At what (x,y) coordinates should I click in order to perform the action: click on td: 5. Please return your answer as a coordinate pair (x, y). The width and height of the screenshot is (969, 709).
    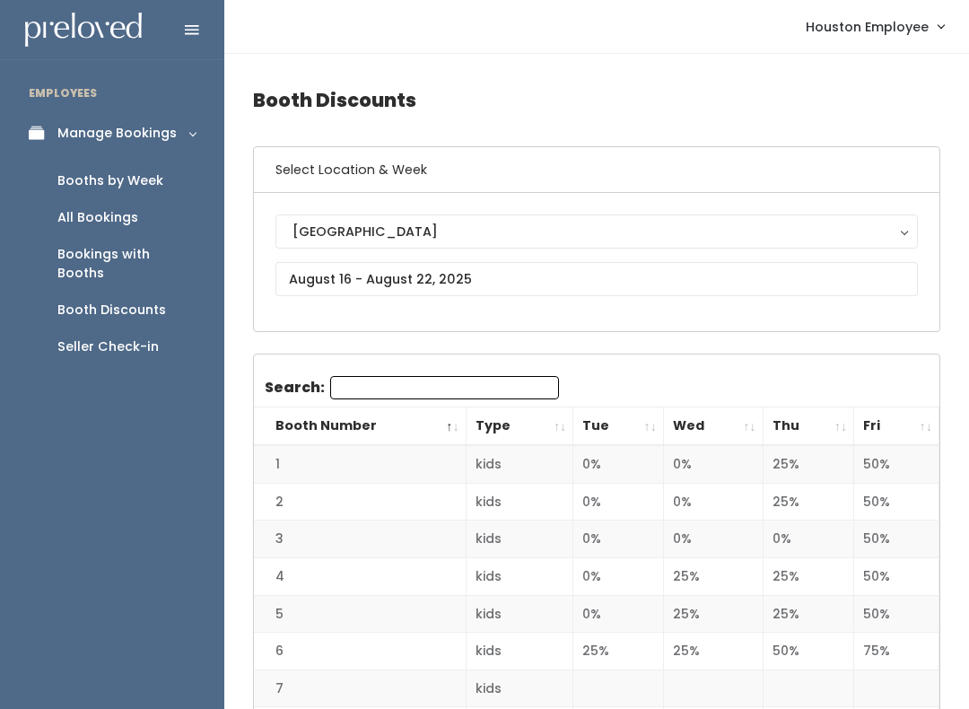
    Looking at the image, I should click on (360, 614).